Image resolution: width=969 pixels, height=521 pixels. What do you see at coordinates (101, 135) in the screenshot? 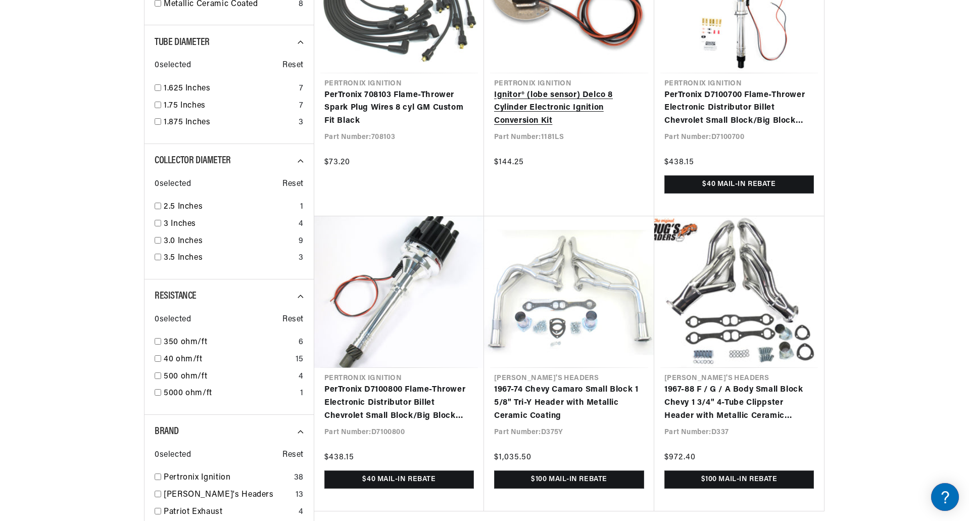
I see `a: FAQs` at bounding box center [101, 135].